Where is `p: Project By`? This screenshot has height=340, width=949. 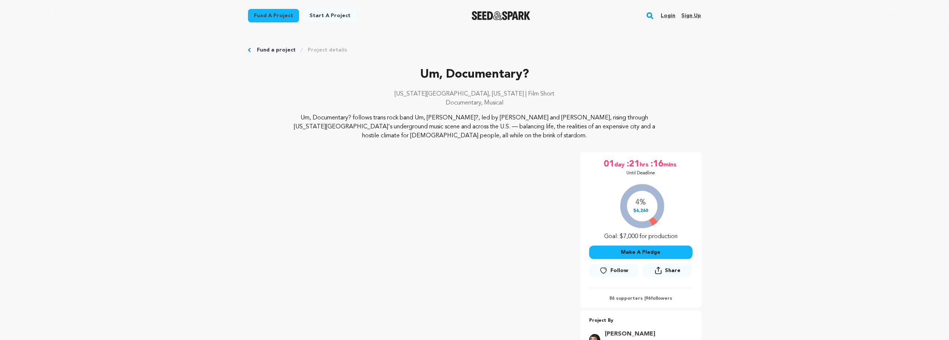
p: Project By is located at coordinates (641, 320).